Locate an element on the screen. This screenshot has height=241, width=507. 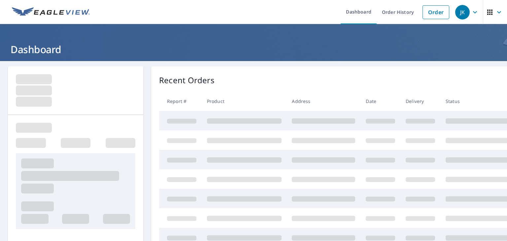
th: Delivery is located at coordinates (420, 101).